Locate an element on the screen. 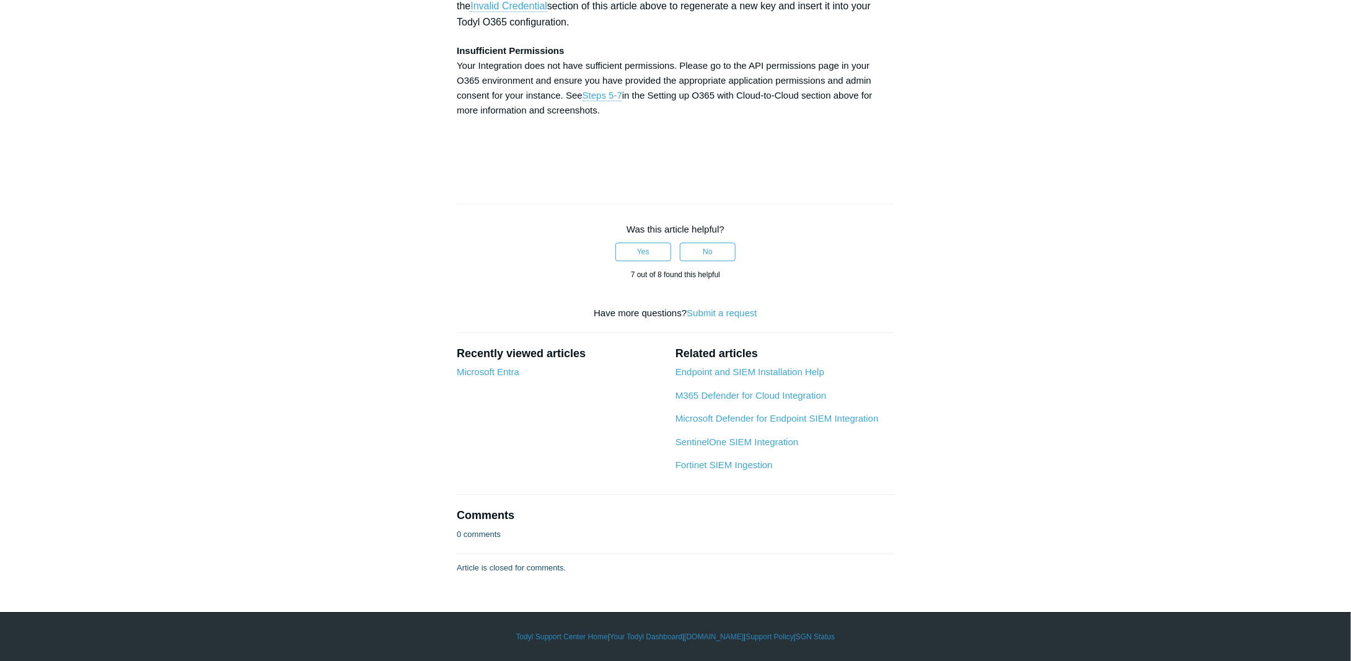 This screenshot has width=1351, height=661. span: Was this article helpful? is located at coordinates (676, 229).